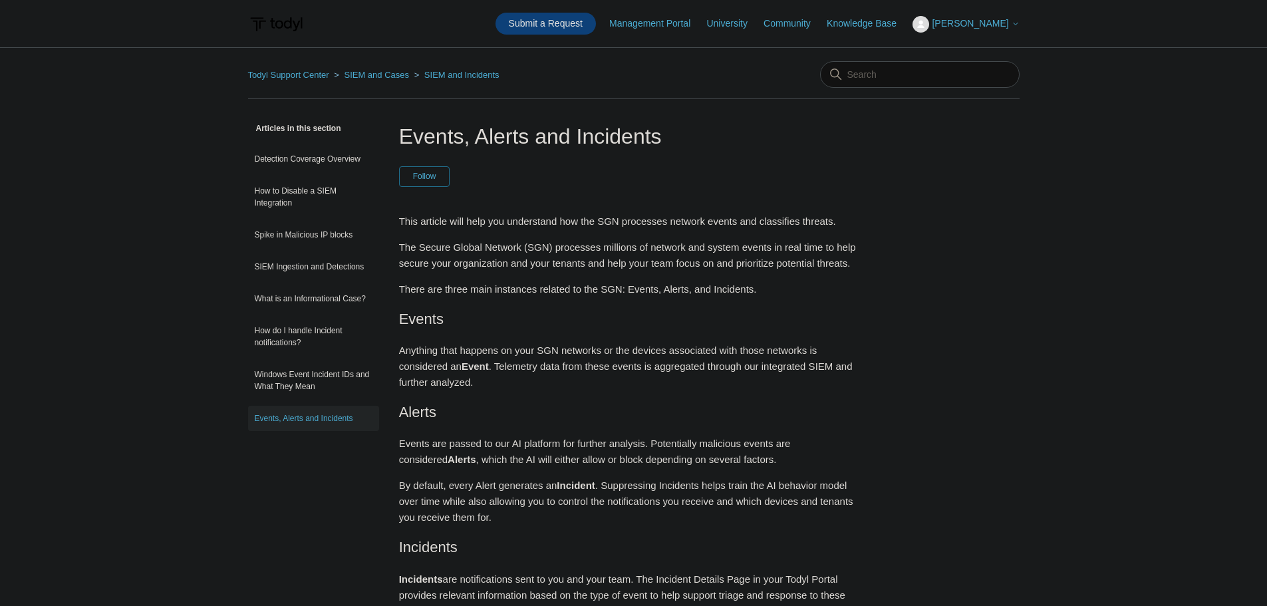  Describe the element at coordinates (868, 23) in the screenshot. I see `a: Knowledge Base` at that location.